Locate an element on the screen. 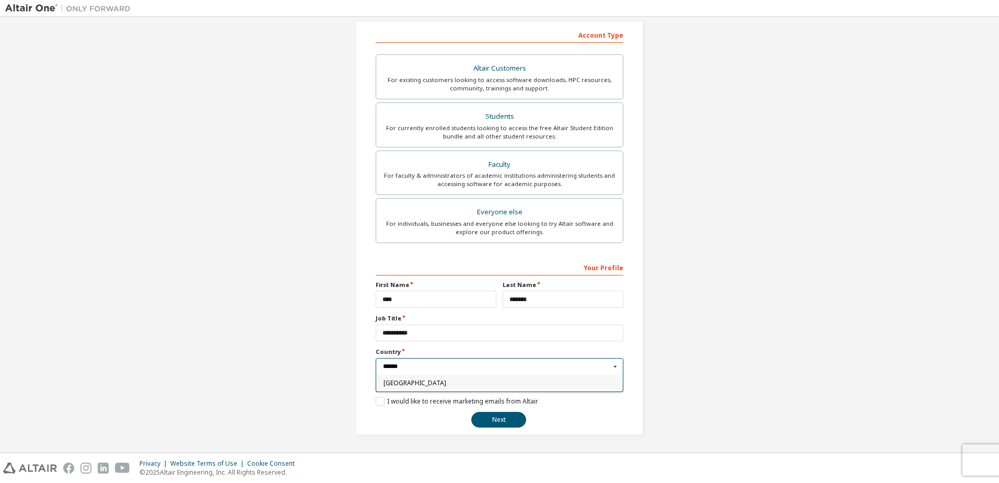 The height and width of the screenshot is (483, 999). p: © 2025 Altair Engineering, Inc. All Rights Reserved. is located at coordinates (220, 472).